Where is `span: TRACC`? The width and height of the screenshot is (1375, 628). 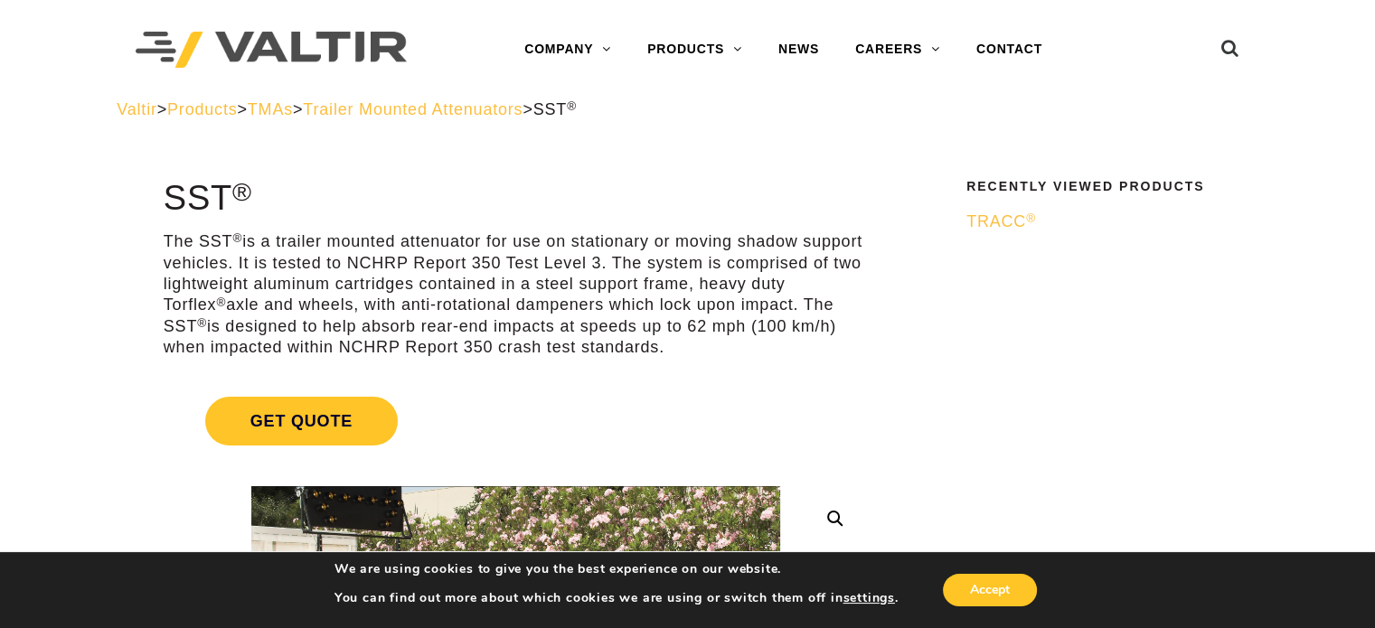 span: TRACC is located at coordinates (1001, 221).